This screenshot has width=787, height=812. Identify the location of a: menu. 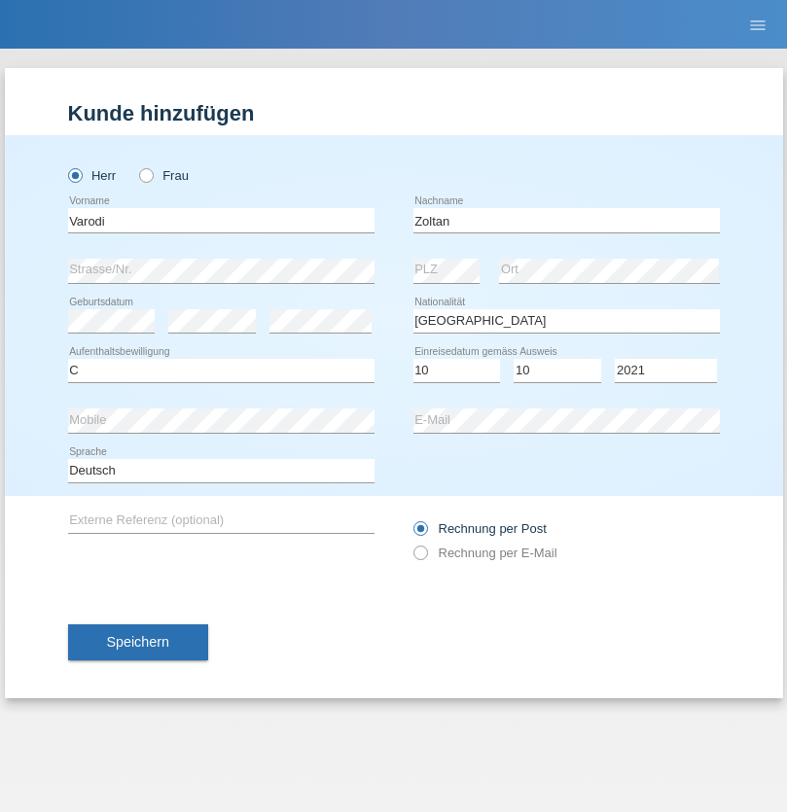
(757, 24).